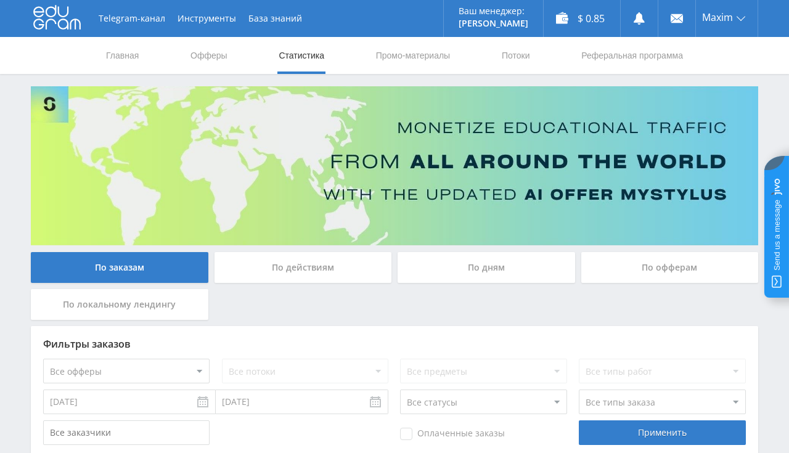  Describe the element at coordinates (394, 166) in the screenshot. I see `img: Banner` at that location.